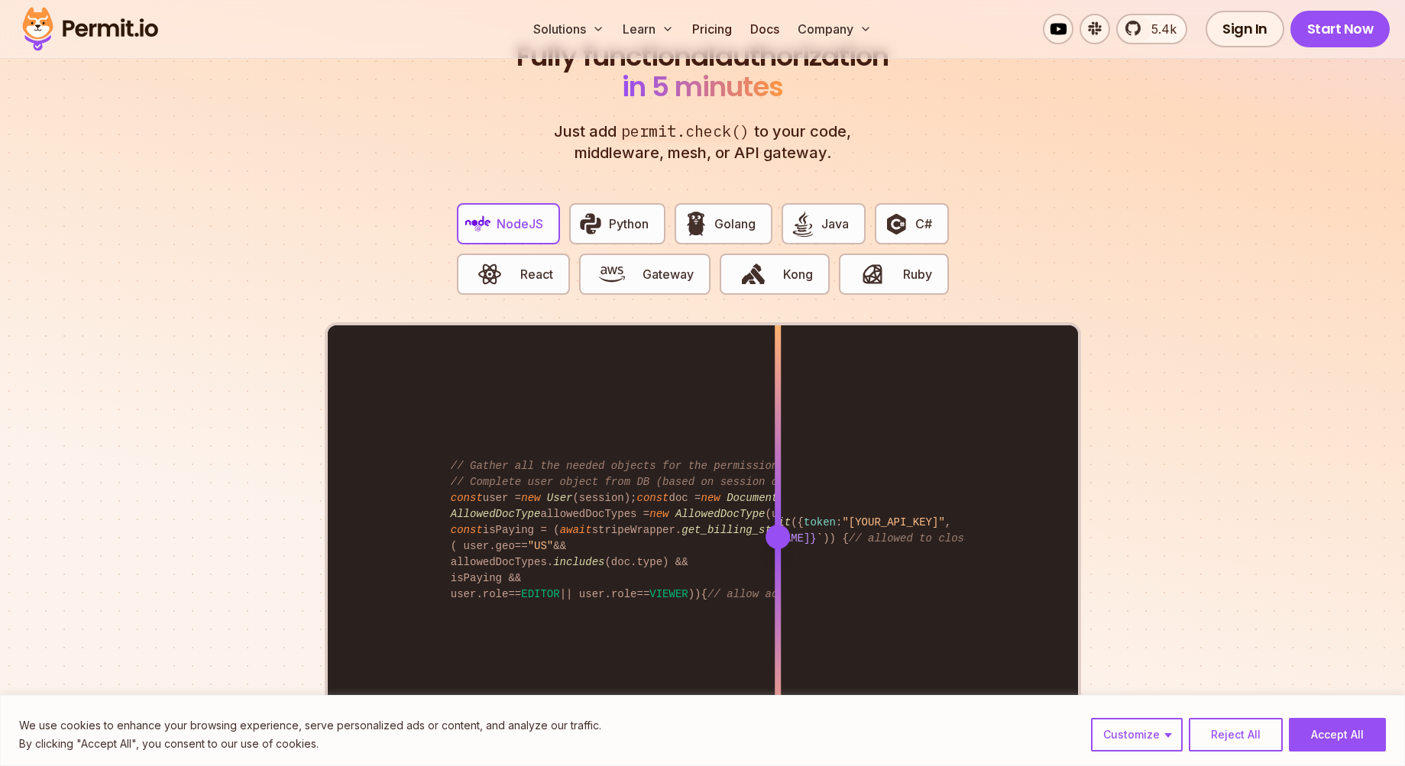 The width and height of the screenshot is (1405, 766). I want to click on span: "US", so click(541, 546).